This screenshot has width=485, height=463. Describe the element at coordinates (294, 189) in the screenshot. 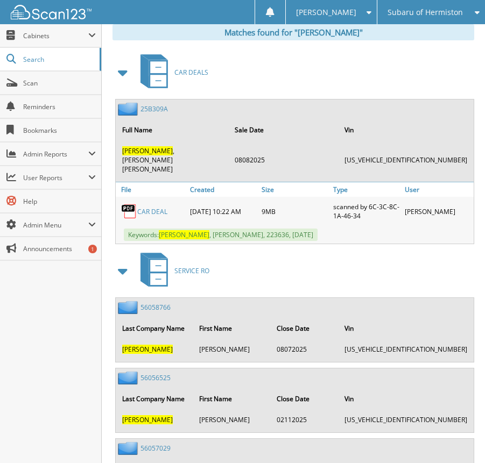

I see `a: Size` at that location.